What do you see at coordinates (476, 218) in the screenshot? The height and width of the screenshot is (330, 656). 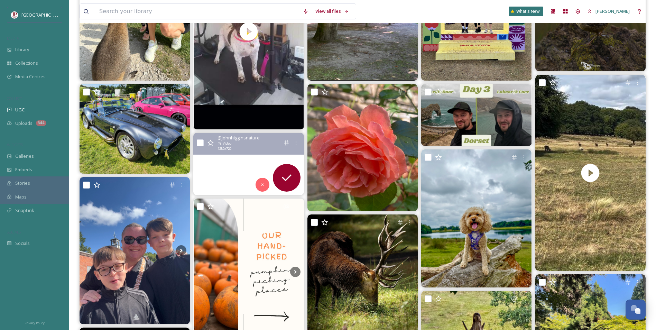 I see `img: Smiles as big as the sky 🌥️ 🐶 Harness: cookieandchewkie 🏷️ FLIK #cookieandchewkiechewsday #tot #t...` at bounding box center [476, 218].